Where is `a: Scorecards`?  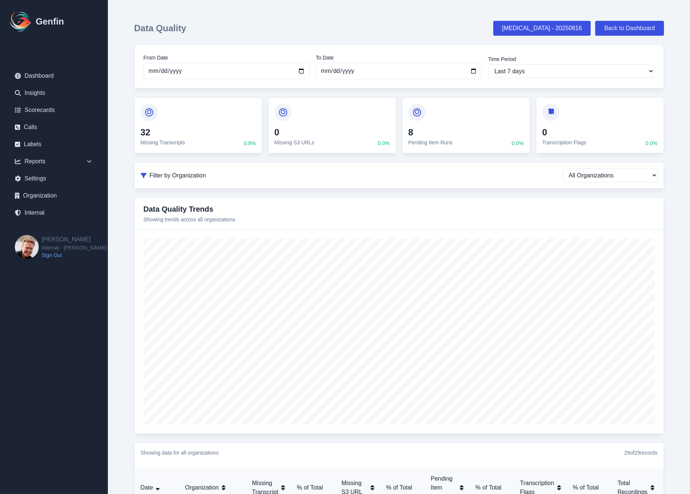 a: Scorecards is located at coordinates (54, 110).